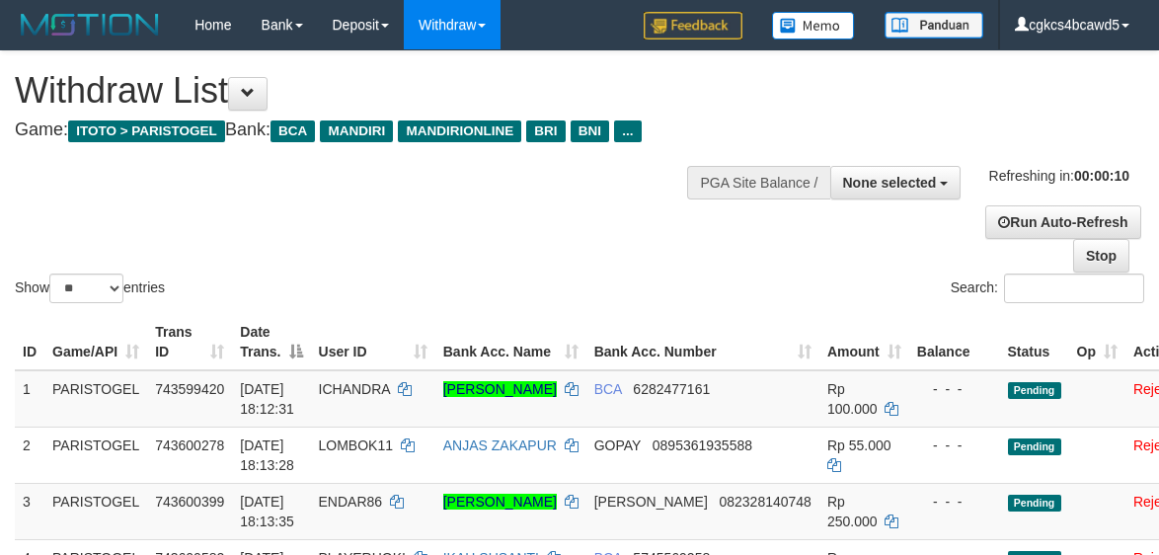 The height and width of the screenshot is (555, 1159). I want to click on span: 743599420, so click(190, 389).